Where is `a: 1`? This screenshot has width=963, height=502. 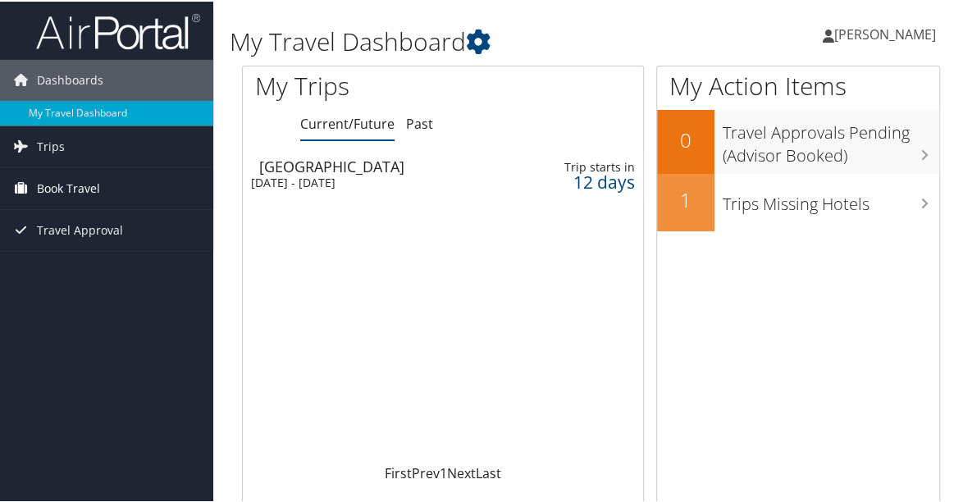 a: 1 is located at coordinates (443, 472).